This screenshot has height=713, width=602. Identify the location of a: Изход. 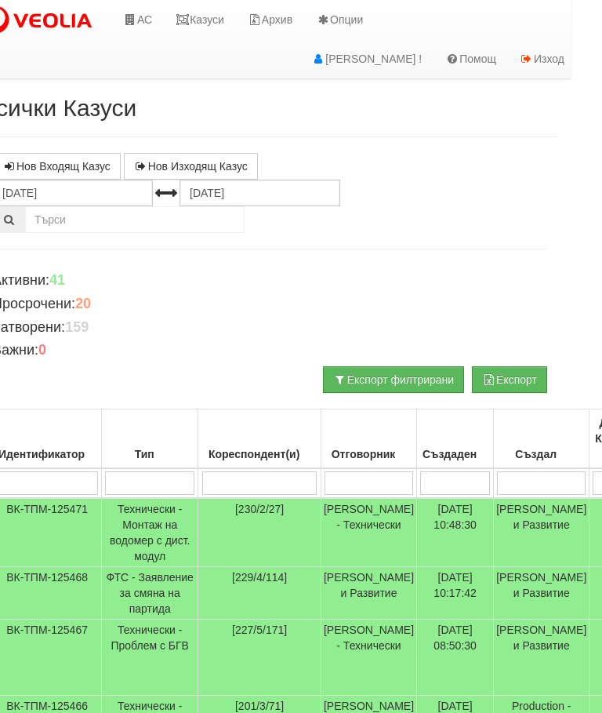
(542, 59).